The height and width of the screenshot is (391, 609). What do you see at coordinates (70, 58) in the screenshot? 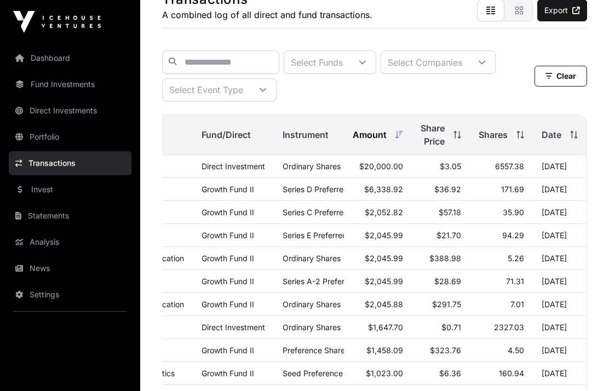
I see `a: Dashboard` at bounding box center [70, 58].